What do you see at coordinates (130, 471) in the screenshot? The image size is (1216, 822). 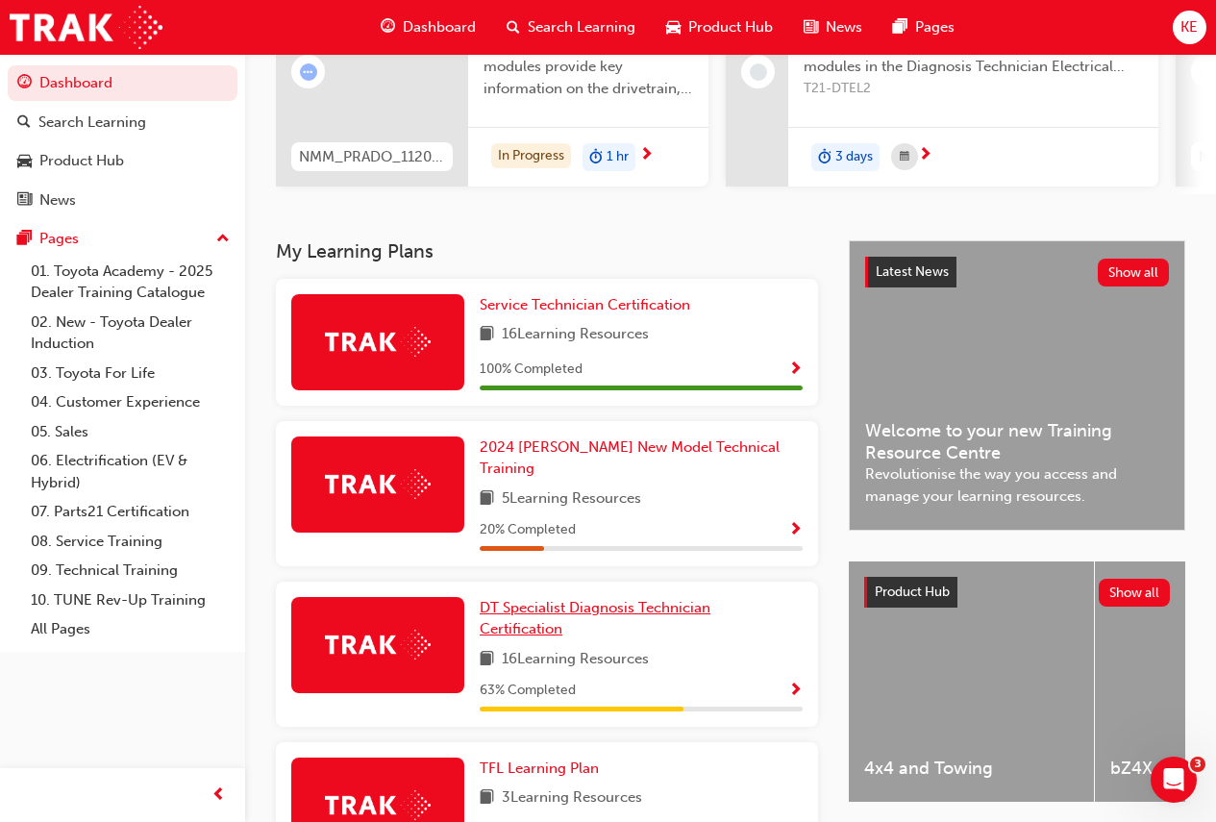 I see `a: 06. Electrification (EV & Hybrid)` at bounding box center [130, 471].